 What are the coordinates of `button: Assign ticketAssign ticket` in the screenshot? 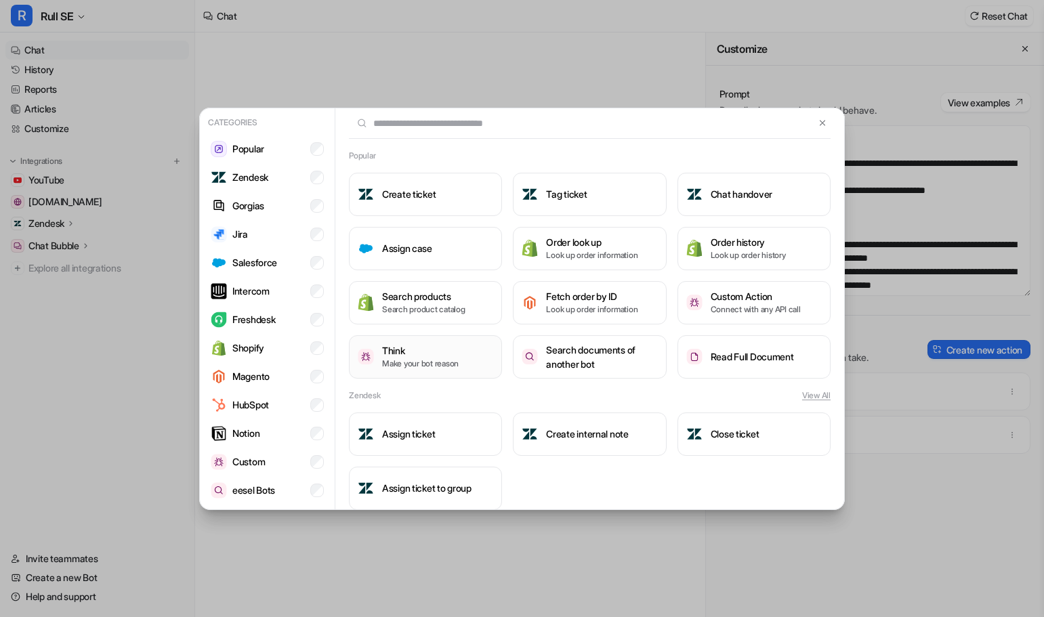 It's located at (426, 434).